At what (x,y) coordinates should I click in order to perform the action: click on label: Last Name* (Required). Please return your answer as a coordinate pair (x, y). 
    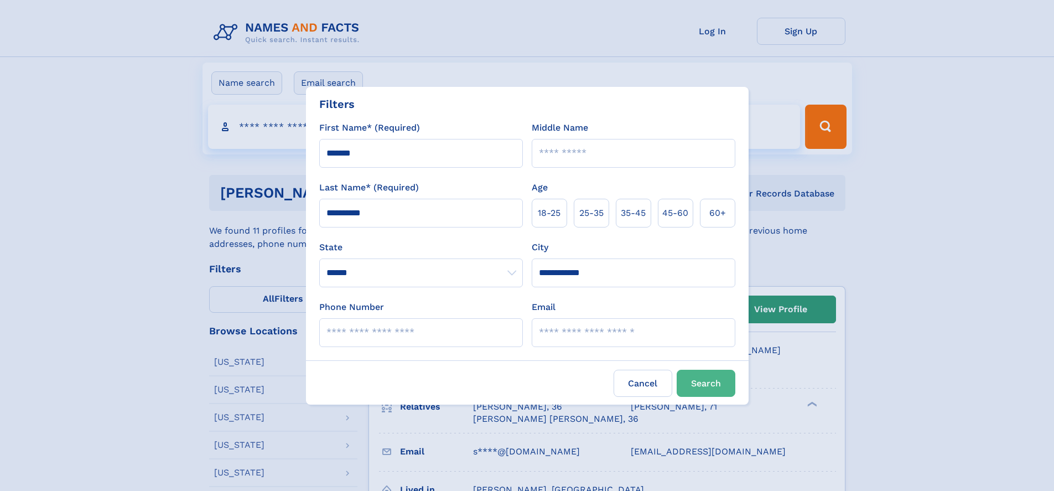
    Looking at the image, I should click on (369, 188).